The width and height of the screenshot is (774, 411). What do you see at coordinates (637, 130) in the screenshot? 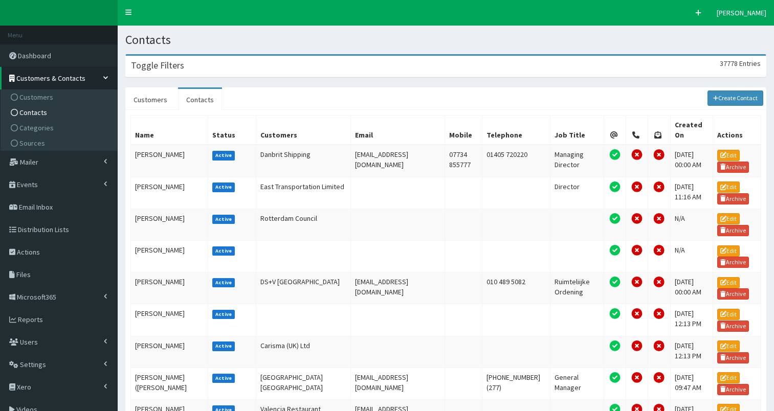
I see `th: Telephone Permission` at bounding box center [637, 130].